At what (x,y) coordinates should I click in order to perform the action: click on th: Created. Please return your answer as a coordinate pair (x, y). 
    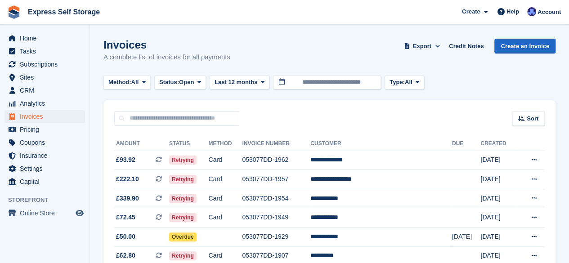
    Looking at the image, I should click on (499, 144).